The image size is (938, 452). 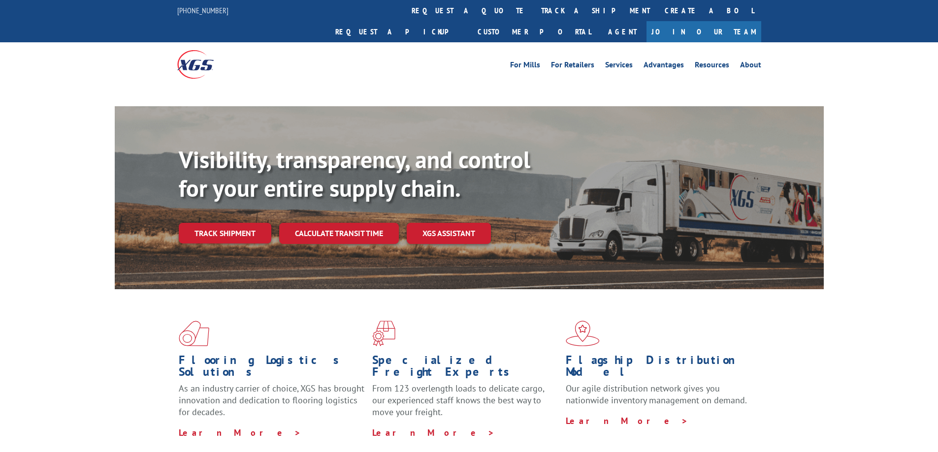 I want to click on a: Advantages, so click(x=664, y=66).